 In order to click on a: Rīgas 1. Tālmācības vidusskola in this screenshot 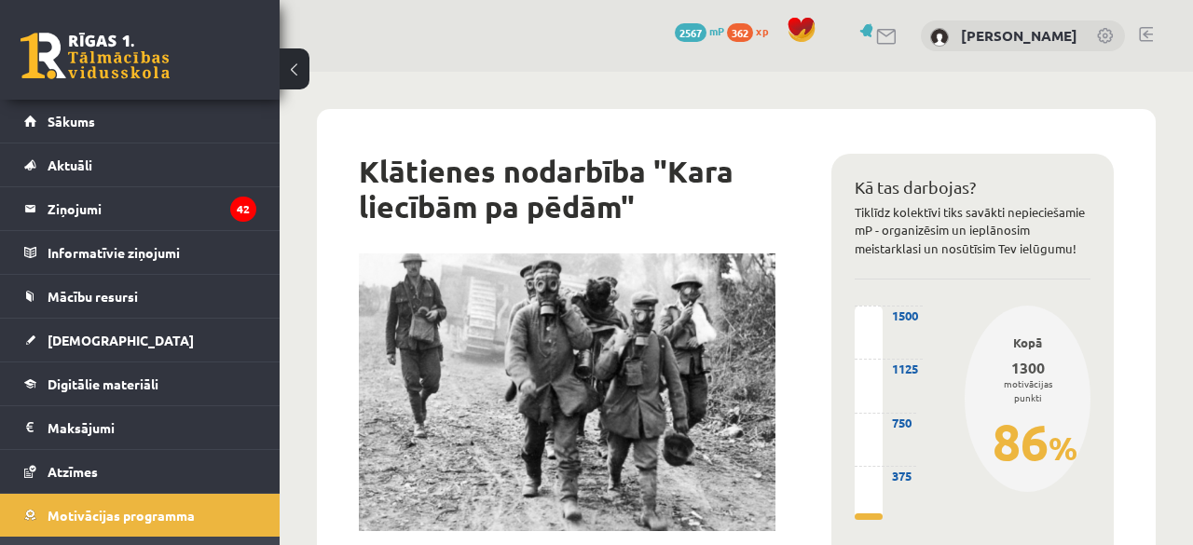, I will do `click(95, 56)`.